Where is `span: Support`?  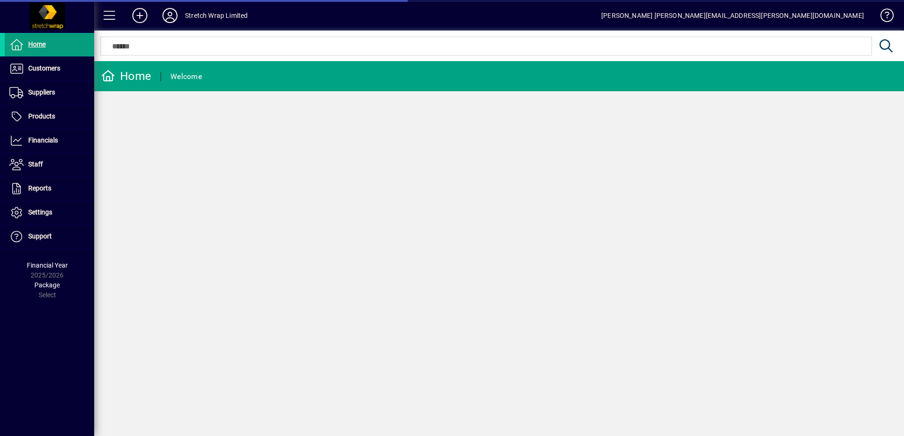 span: Support is located at coordinates (40, 236).